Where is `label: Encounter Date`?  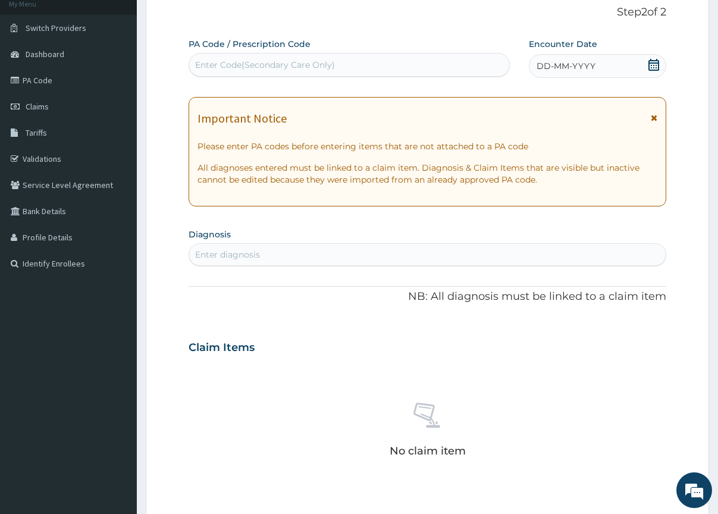
label: Encounter Date is located at coordinates (562, 44).